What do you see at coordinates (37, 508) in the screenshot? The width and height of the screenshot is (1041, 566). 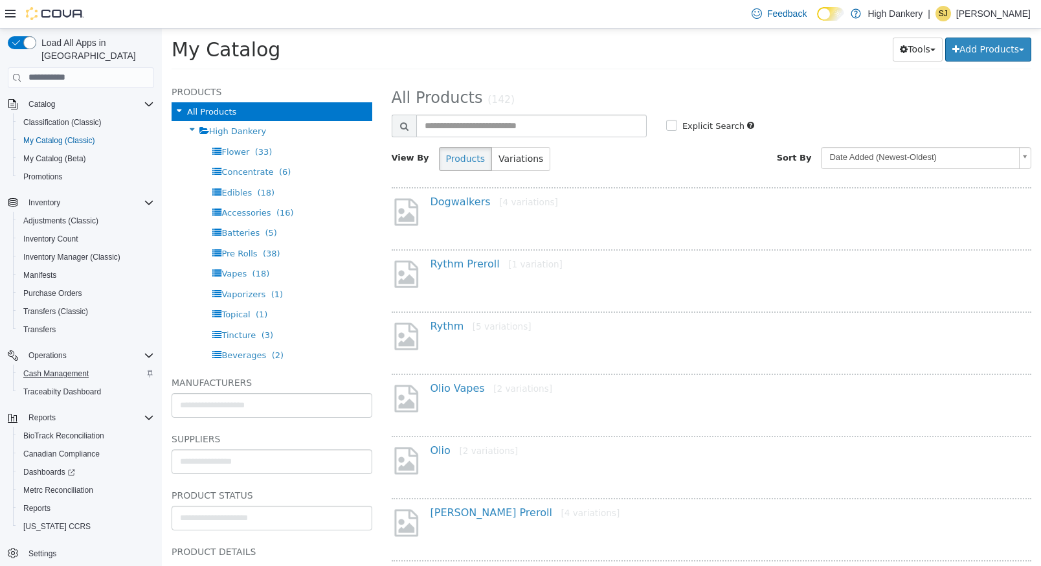 I see `a: Reports` at bounding box center [37, 508].